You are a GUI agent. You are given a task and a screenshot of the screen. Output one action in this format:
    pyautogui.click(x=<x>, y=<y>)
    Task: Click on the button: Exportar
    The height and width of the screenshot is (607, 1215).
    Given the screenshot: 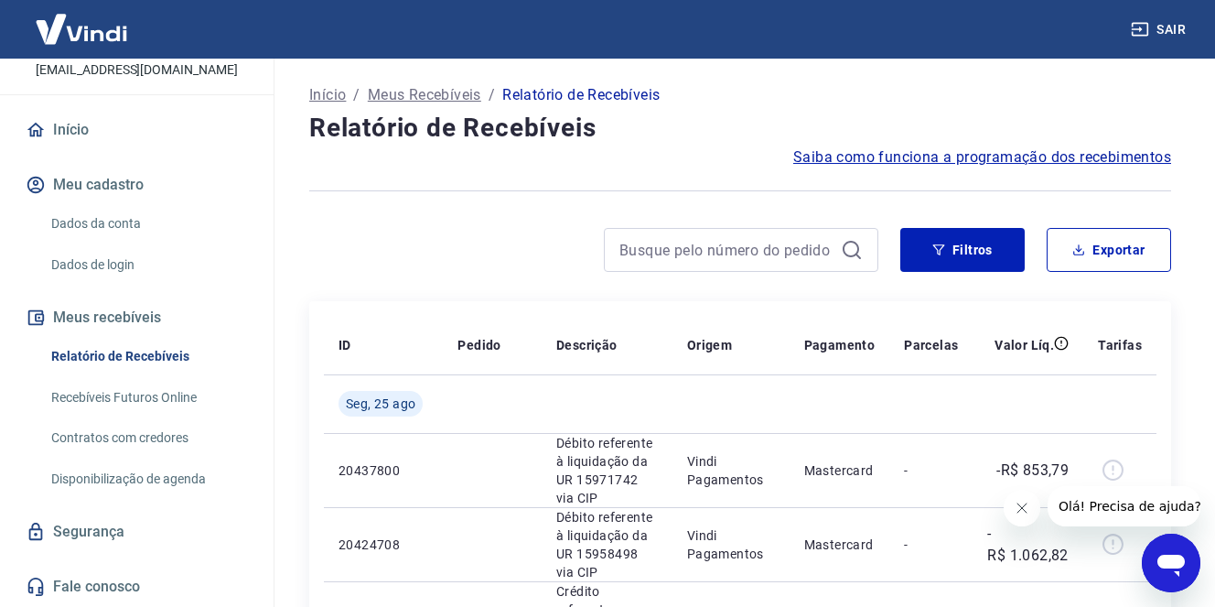 What is the action you would take?
    pyautogui.click(x=1109, y=250)
    